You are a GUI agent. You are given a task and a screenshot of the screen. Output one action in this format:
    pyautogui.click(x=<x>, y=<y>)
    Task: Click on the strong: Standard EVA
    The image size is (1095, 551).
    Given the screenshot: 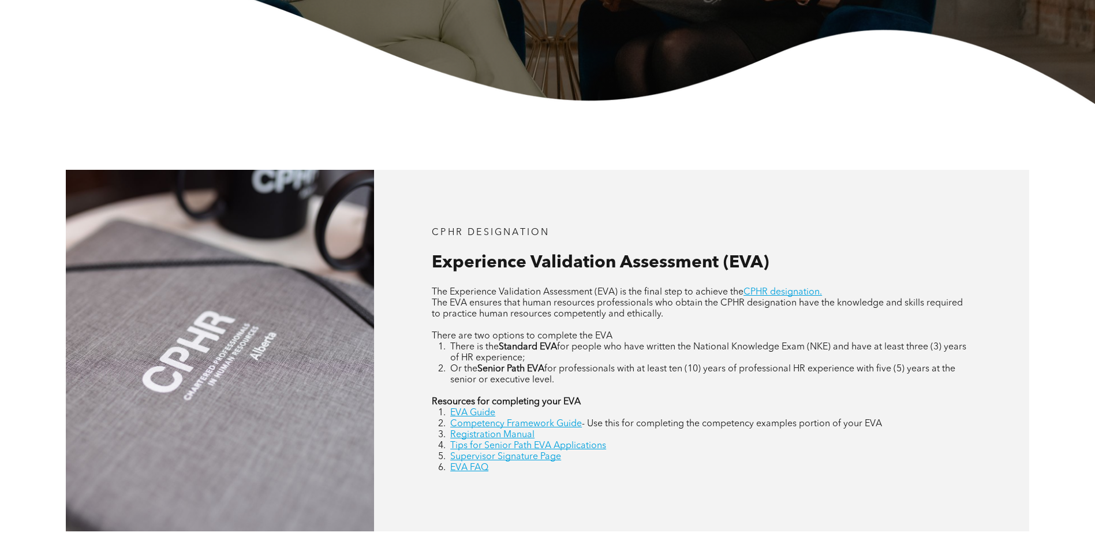 What is the action you would take?
    pyautogui.click(x=527, y=347)
    